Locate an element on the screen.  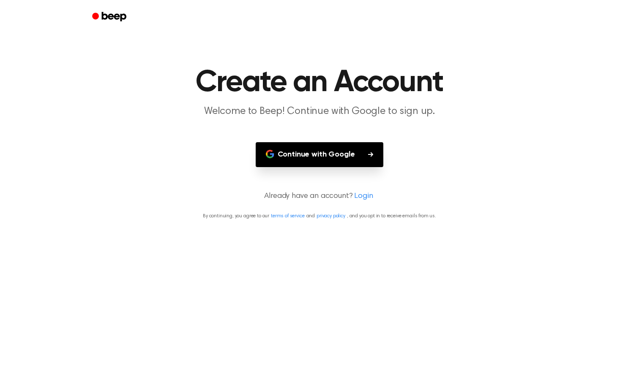
a: privacy policy is located at coordinates (331, 216).